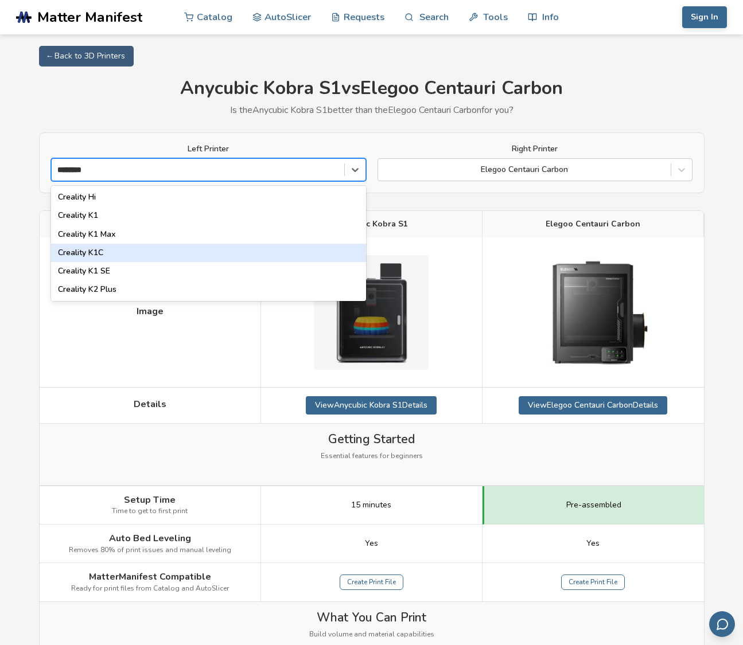 Image resolution: width=743 pixels, height=645 pixels. Describe the element at coordinates (372, 457) in the screenshot. I see `span: Essential features for beginners` at that location.